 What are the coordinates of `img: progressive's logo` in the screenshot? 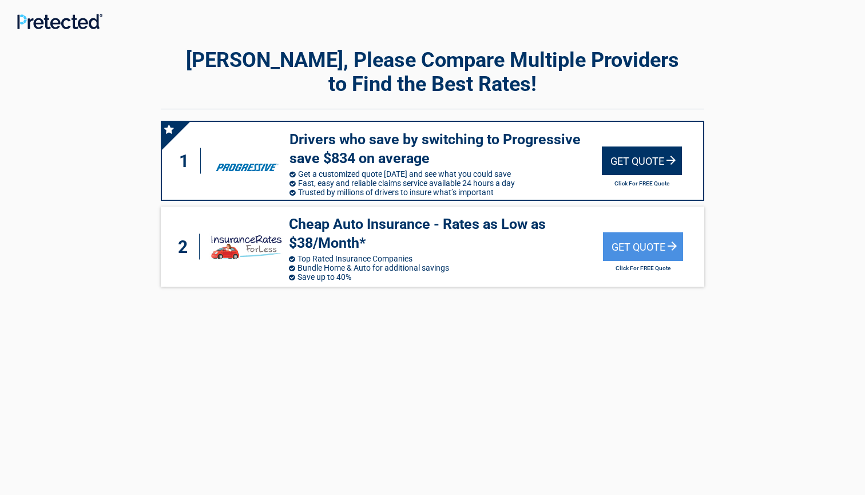 It's located at (247, 161).